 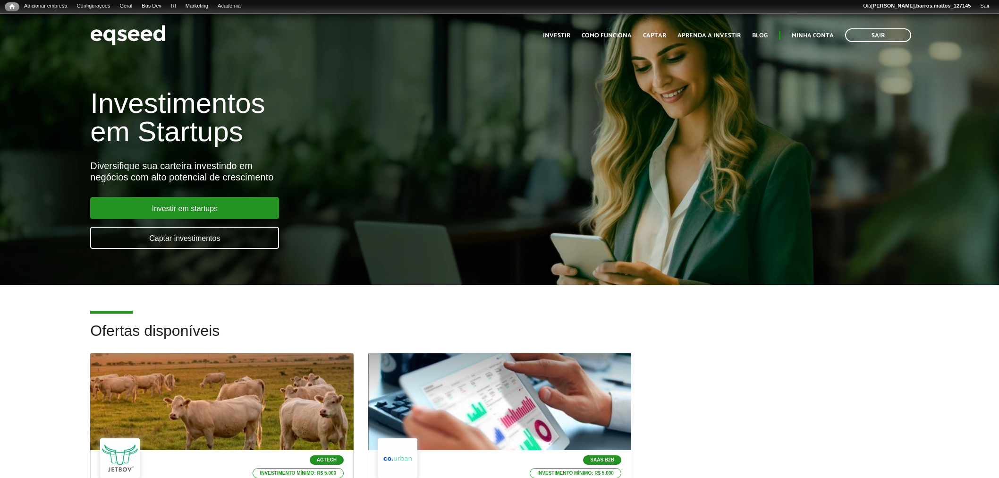 I want to click on a: RI, so click(x=173, y=6).